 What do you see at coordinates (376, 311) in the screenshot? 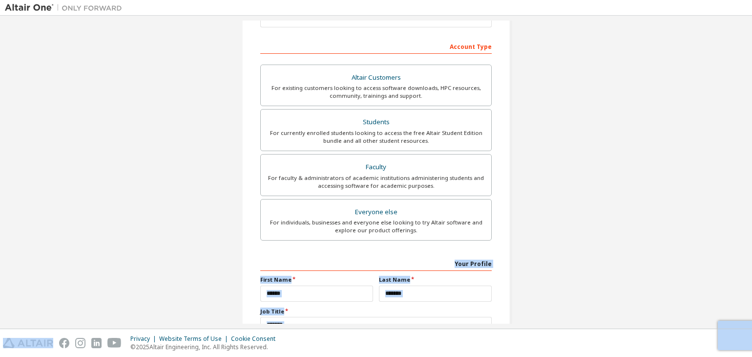
I see `label: Job Title` at bounding box center [376, 311].